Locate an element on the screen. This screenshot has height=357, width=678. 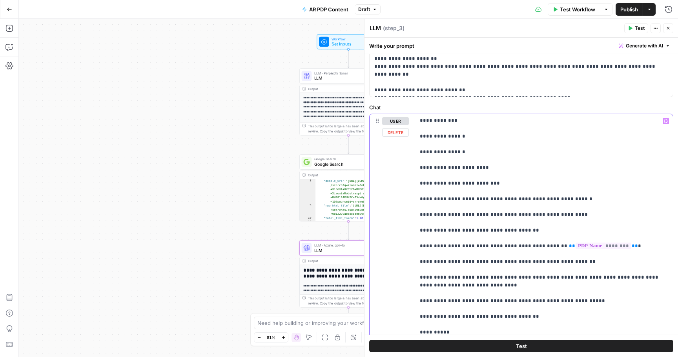
span: Test Workflow is located at coordinates (577, 9).